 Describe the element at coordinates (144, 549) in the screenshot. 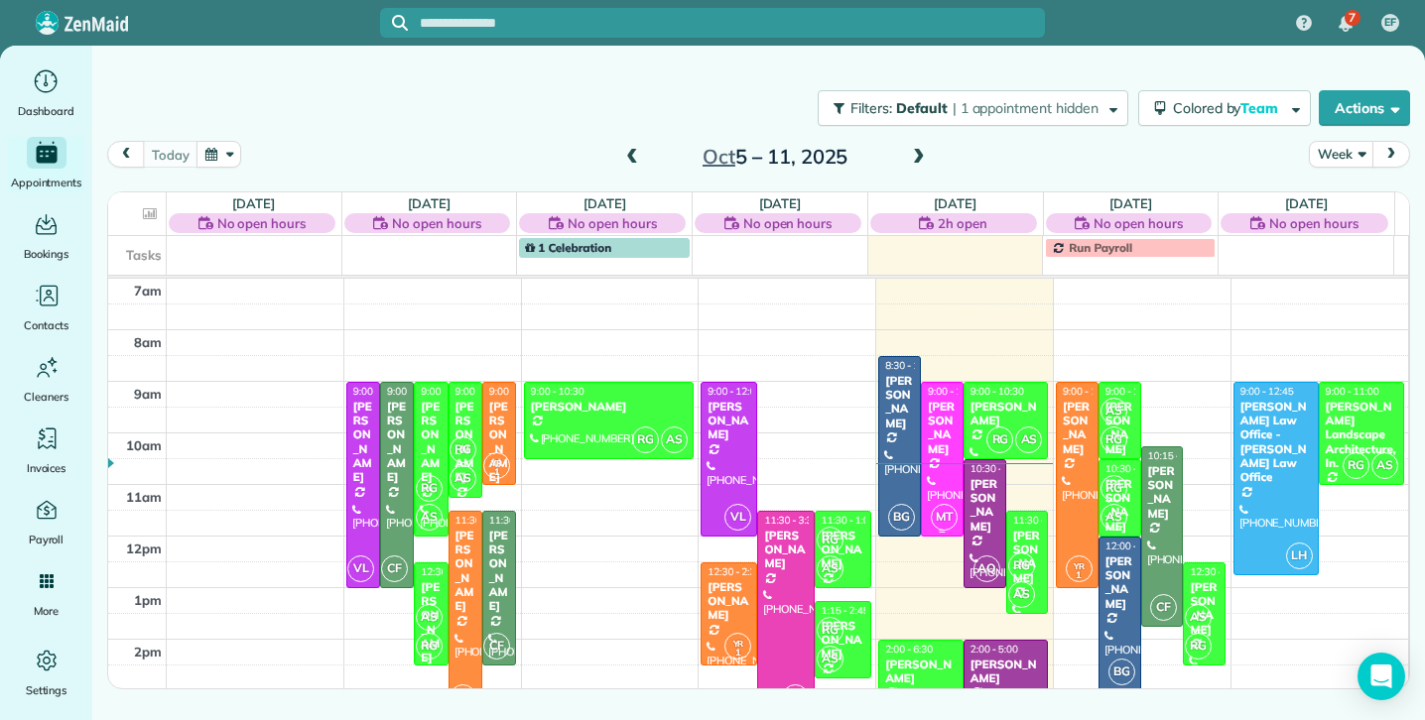

I see `span: 12pm` at that location.